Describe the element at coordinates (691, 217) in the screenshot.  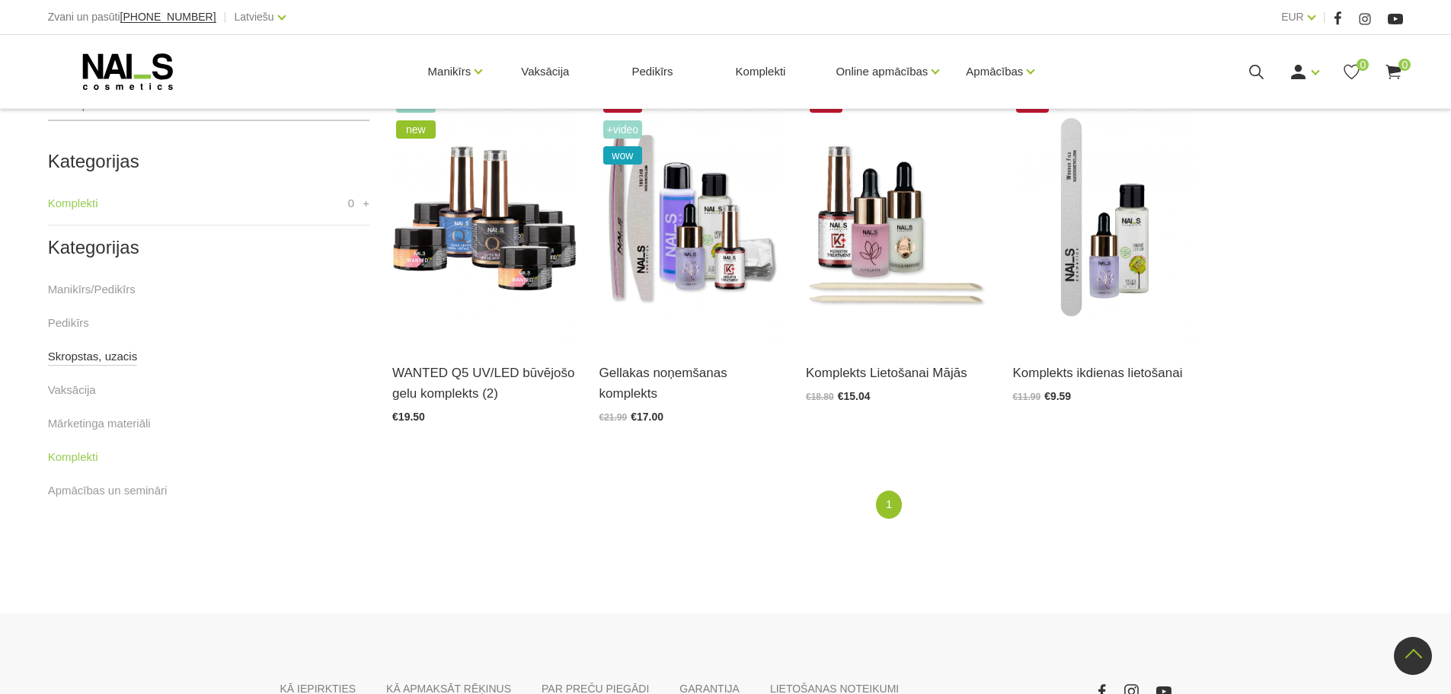
I see `a: Gellakas noņemšanas komplekts ietver▪️ Līdzeklis Gellaku un citu Soak Off produktu noņemšanai (10...` at that location.